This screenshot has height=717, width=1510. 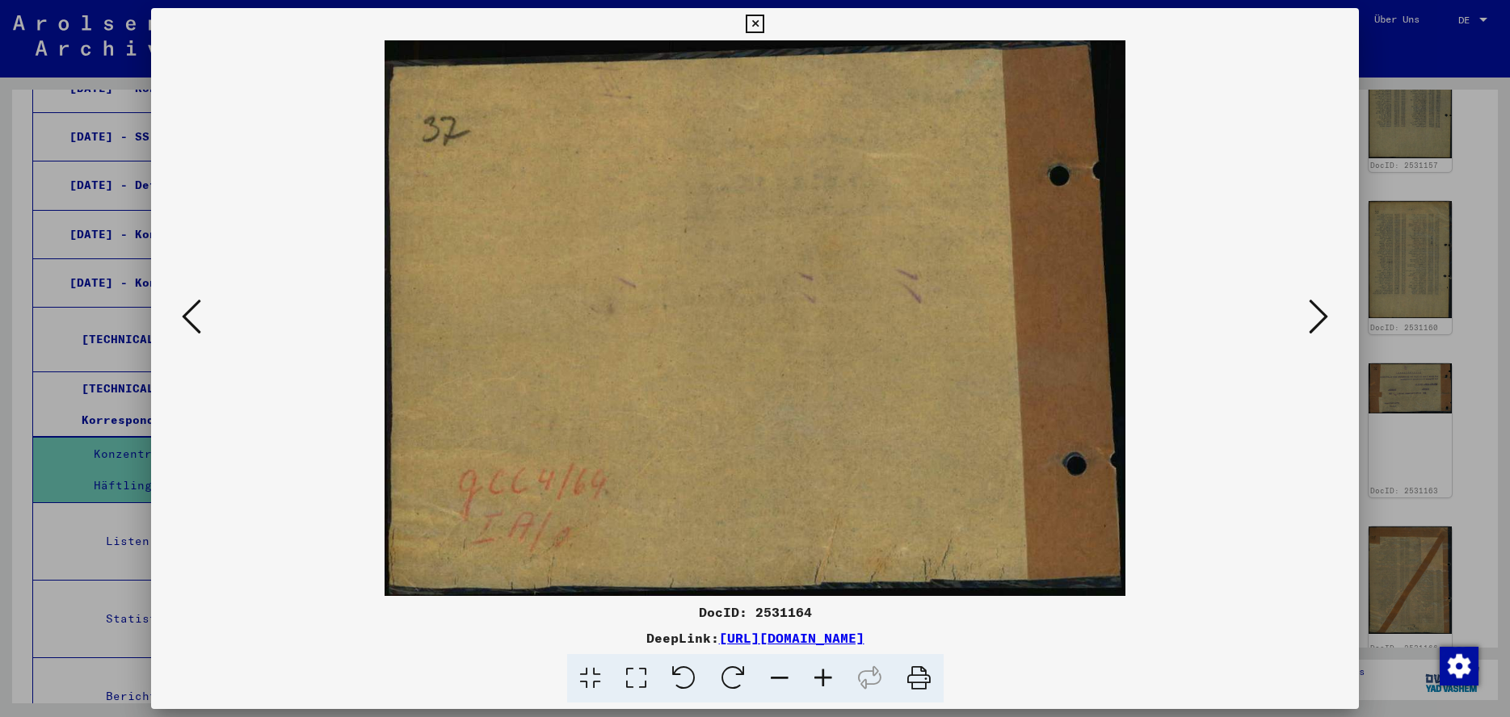 I want to click on div: Zustimmung ändern, so click(x=1458, y=666).